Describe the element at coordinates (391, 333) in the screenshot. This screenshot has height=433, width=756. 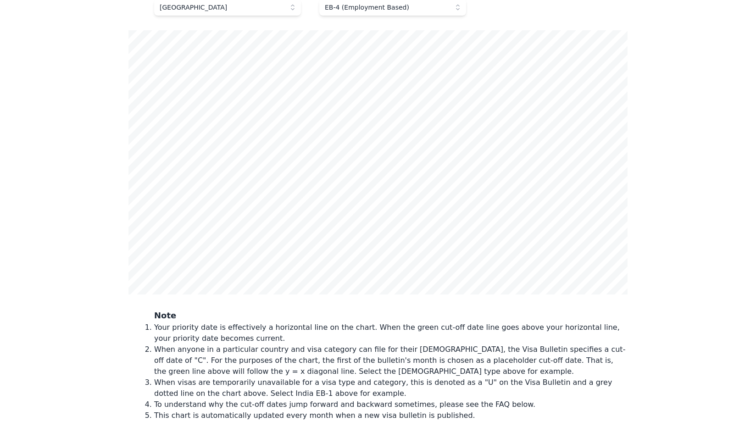
I see `li: Your priority date is effectively a horizontal line on the chart. When the green cut-off date lin...` at that location.